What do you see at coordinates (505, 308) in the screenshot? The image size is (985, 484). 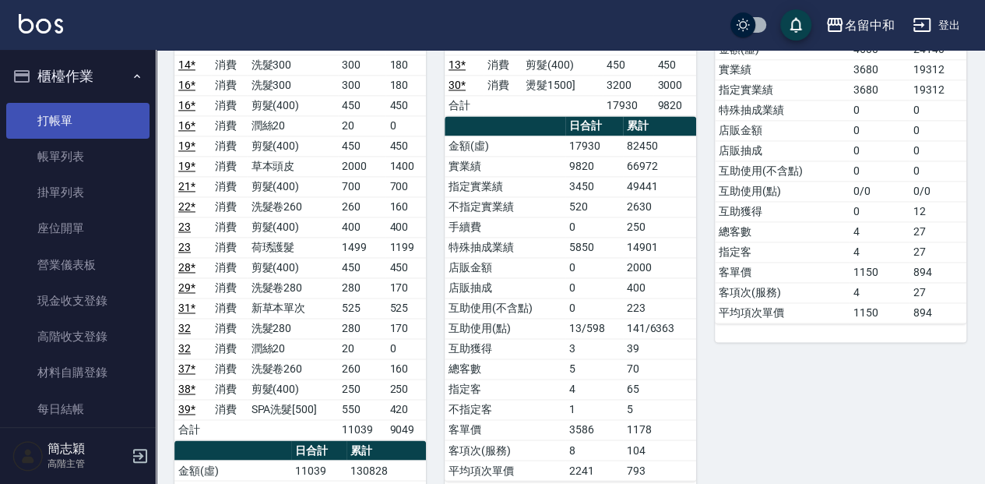 I see `td: 互助使用(不含點)` at bounding box center [505, 308].